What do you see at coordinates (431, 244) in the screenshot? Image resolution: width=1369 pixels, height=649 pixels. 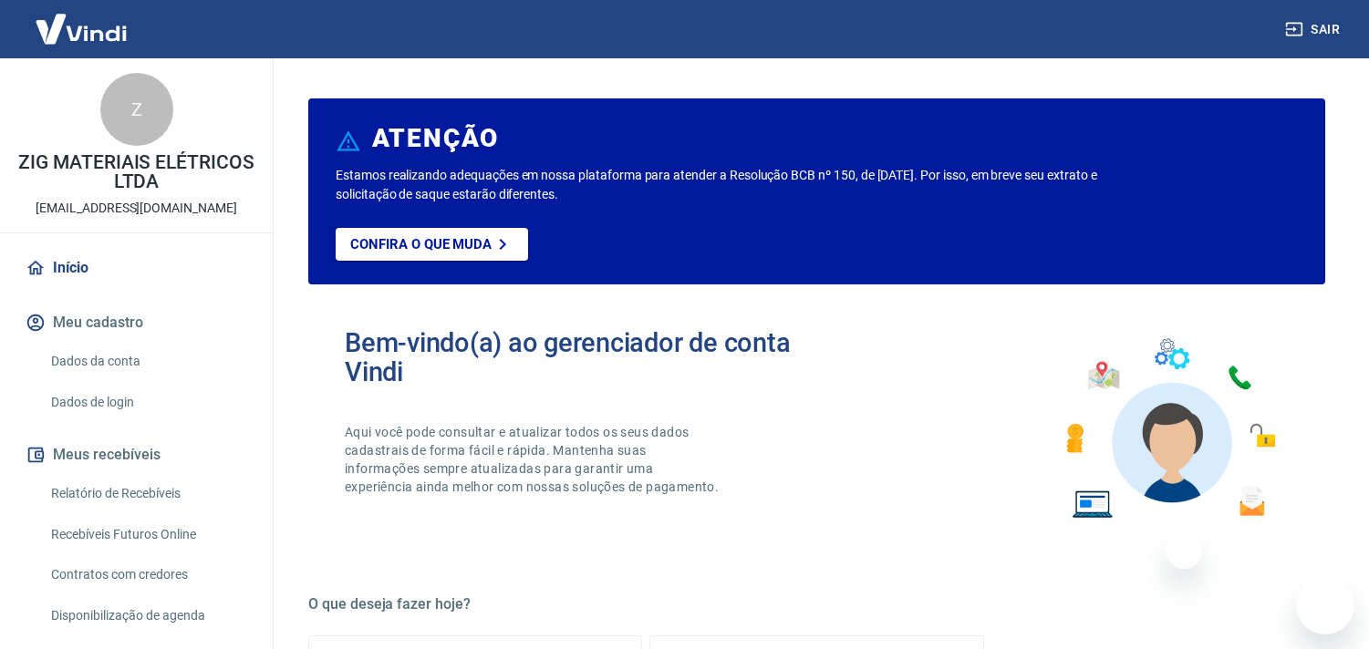 I see `a: Confira o que muda` at bounding box center [431, 244].